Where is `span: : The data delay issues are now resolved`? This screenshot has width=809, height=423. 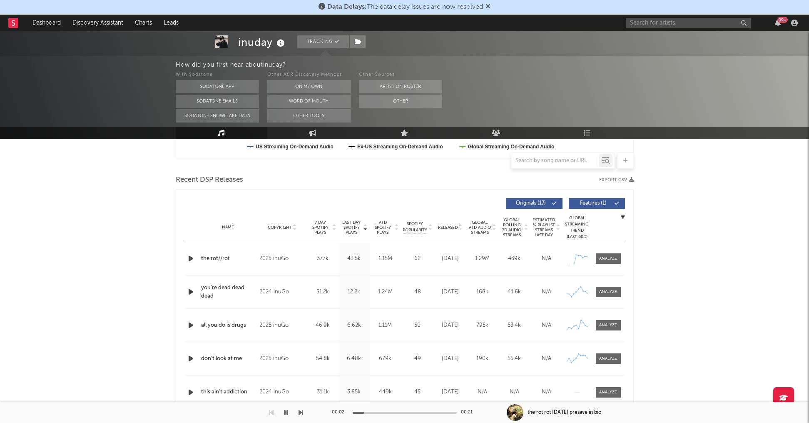 span: : The data delay issues are now resolved is located at coordinates (405, 7).